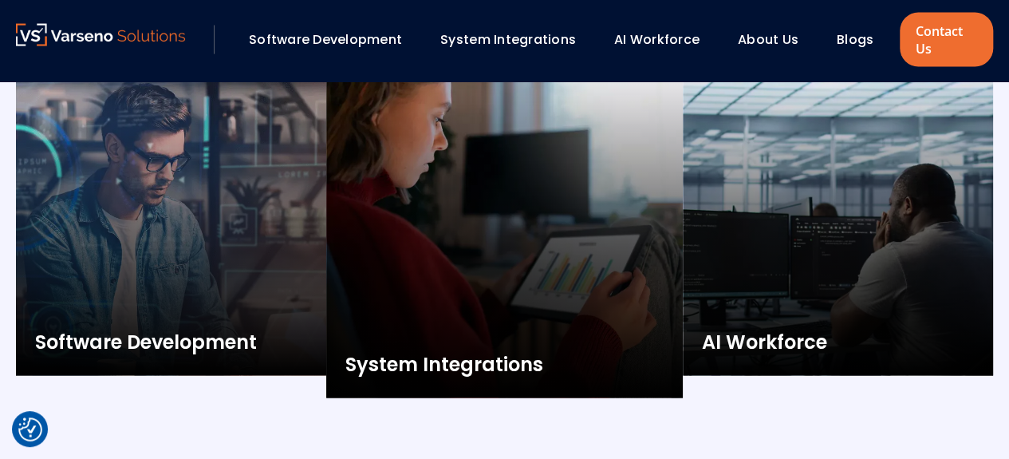 The height and width of the screenshot is (459, 1009). Describe the element at coordinates (30, 429) in the screenshot. I see `button: Cookie Settings` at that location.